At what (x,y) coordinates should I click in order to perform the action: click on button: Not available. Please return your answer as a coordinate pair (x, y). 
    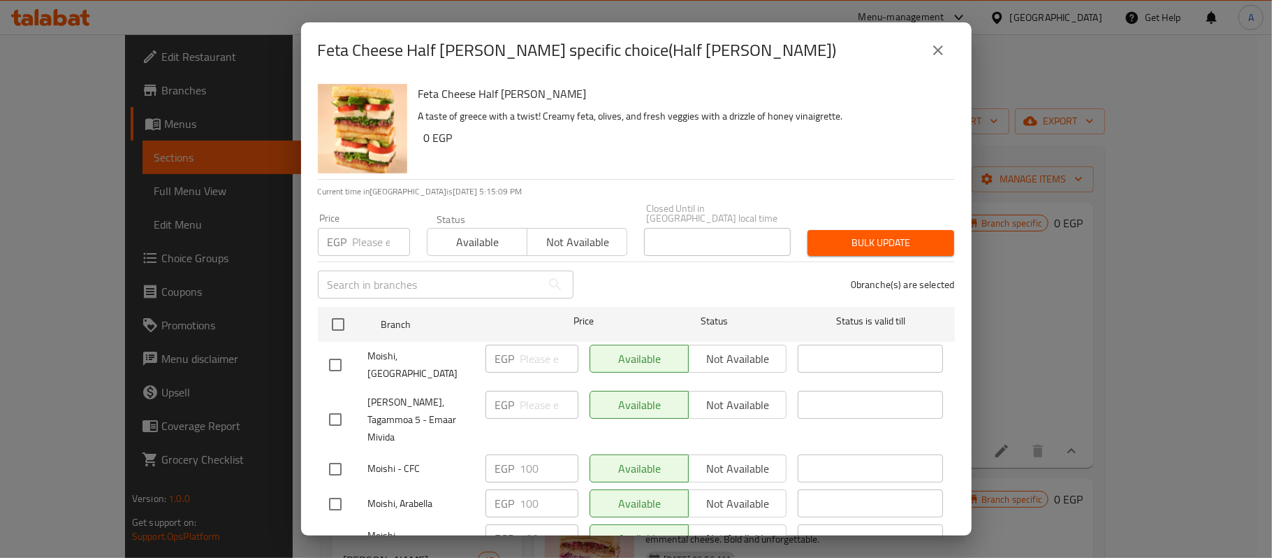
    Looking at the image, I should click on (577, 242).